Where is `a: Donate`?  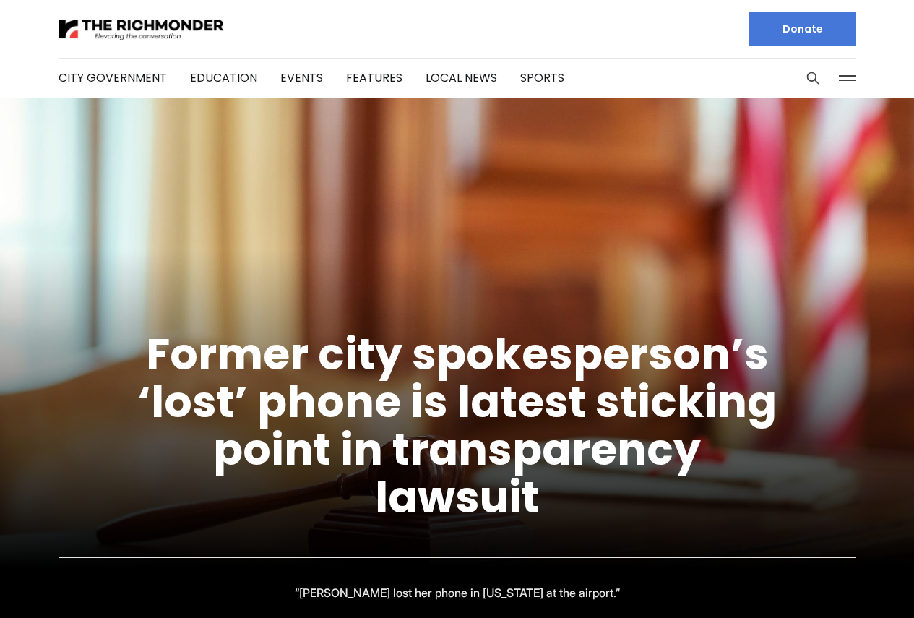 a: Donate is located at coordinates (802, 29).